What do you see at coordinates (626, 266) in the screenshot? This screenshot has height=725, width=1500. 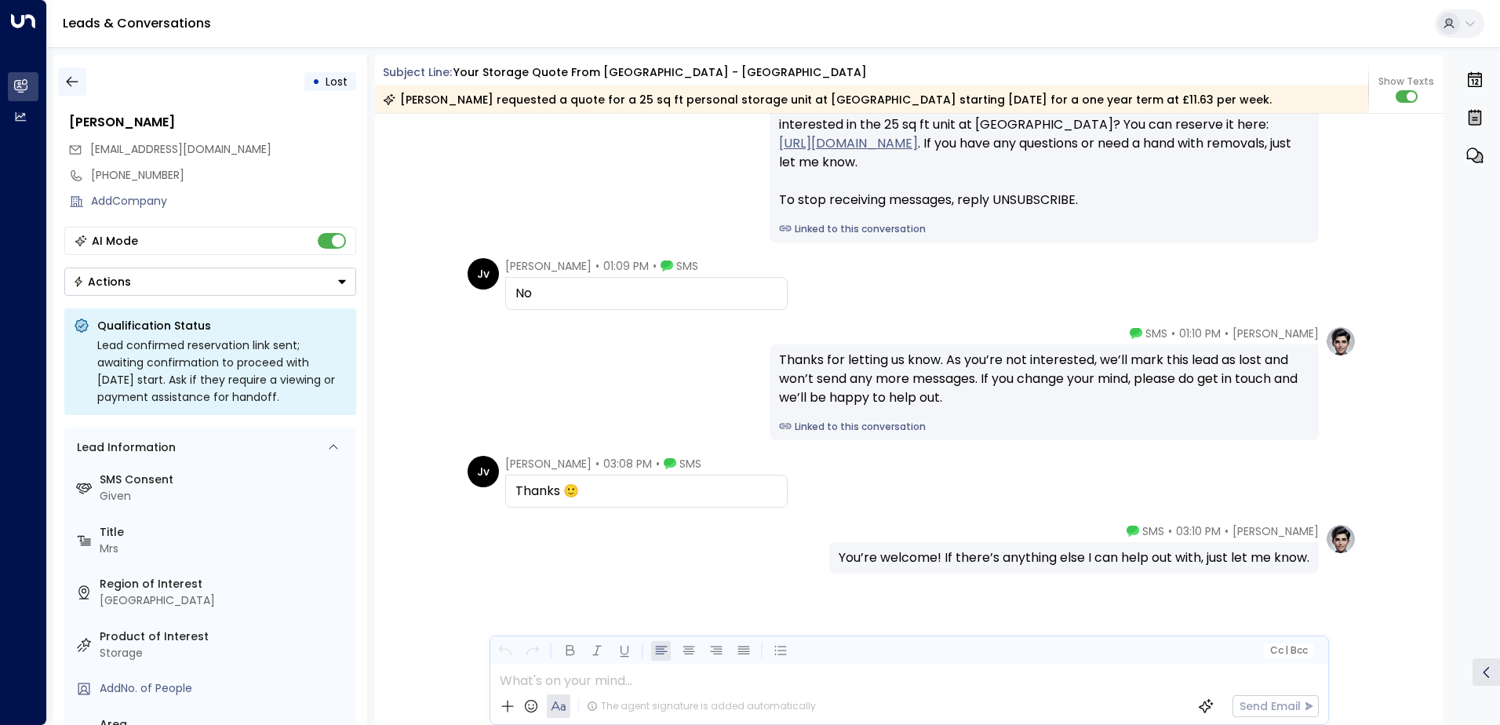 I see `span: 01:09 PM` at bounding box center [626, 266].